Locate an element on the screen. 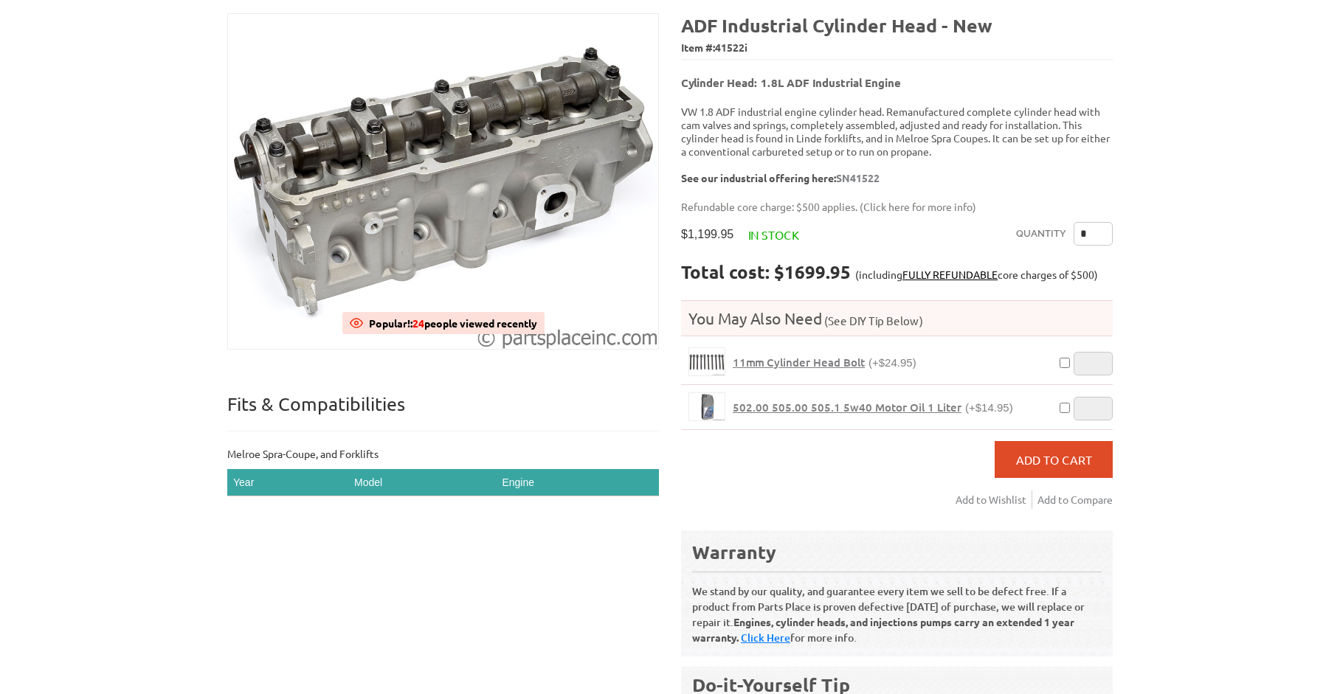 The image size is (1340, 694). a: Add to Compare is located at coordinates (1075, 499).